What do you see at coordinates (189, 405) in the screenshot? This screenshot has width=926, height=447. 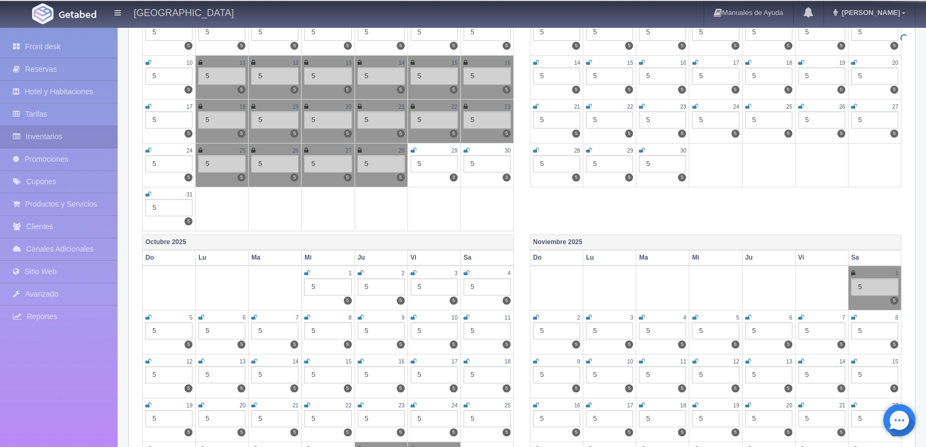 I see `small: 19` at bounding box center [189, 405].